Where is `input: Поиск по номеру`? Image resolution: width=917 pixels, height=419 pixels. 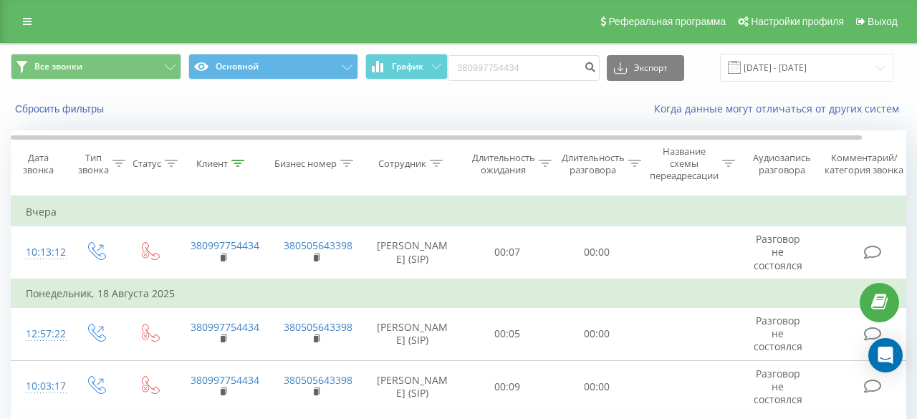
input: Поиск по номеру is located at coordinates (524, 68).